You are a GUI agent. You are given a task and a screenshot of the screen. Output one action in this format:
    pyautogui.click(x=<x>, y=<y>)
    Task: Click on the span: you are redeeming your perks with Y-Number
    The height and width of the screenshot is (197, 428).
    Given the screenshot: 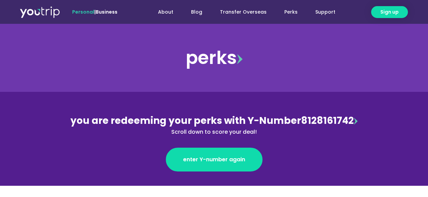 What is the action you would take?
    pyautogui.click(x=186, y=121)
    